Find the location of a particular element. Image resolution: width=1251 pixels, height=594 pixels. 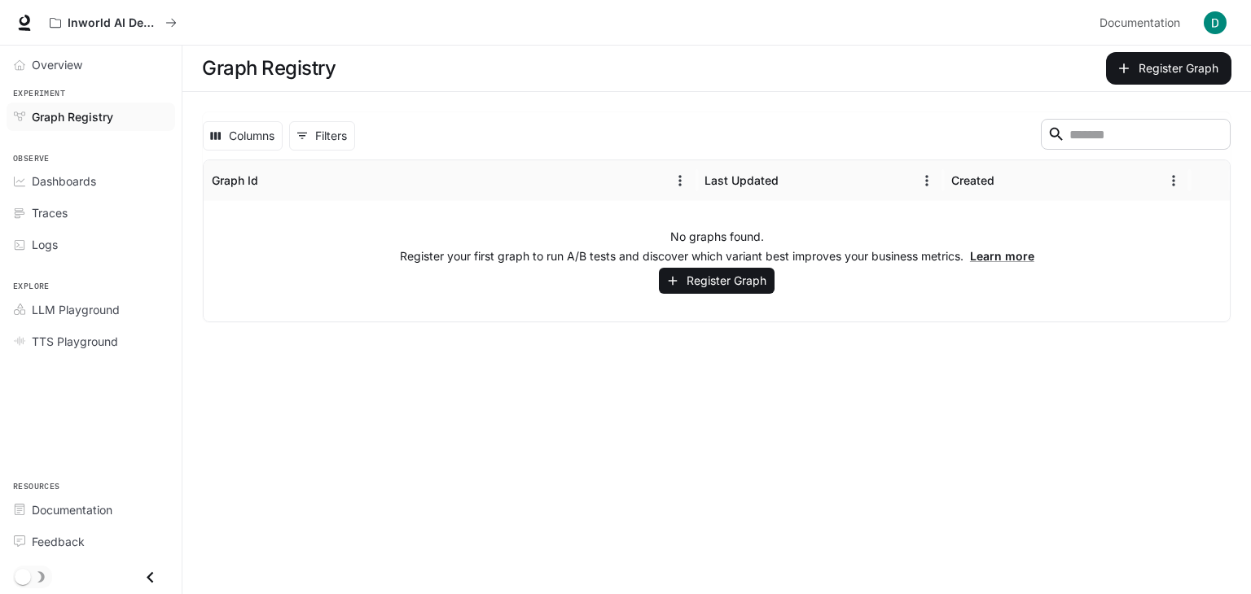

p: Register your first graph to run A/B tests and discover which variant best improves your business... is located at coordinates (716, 256).